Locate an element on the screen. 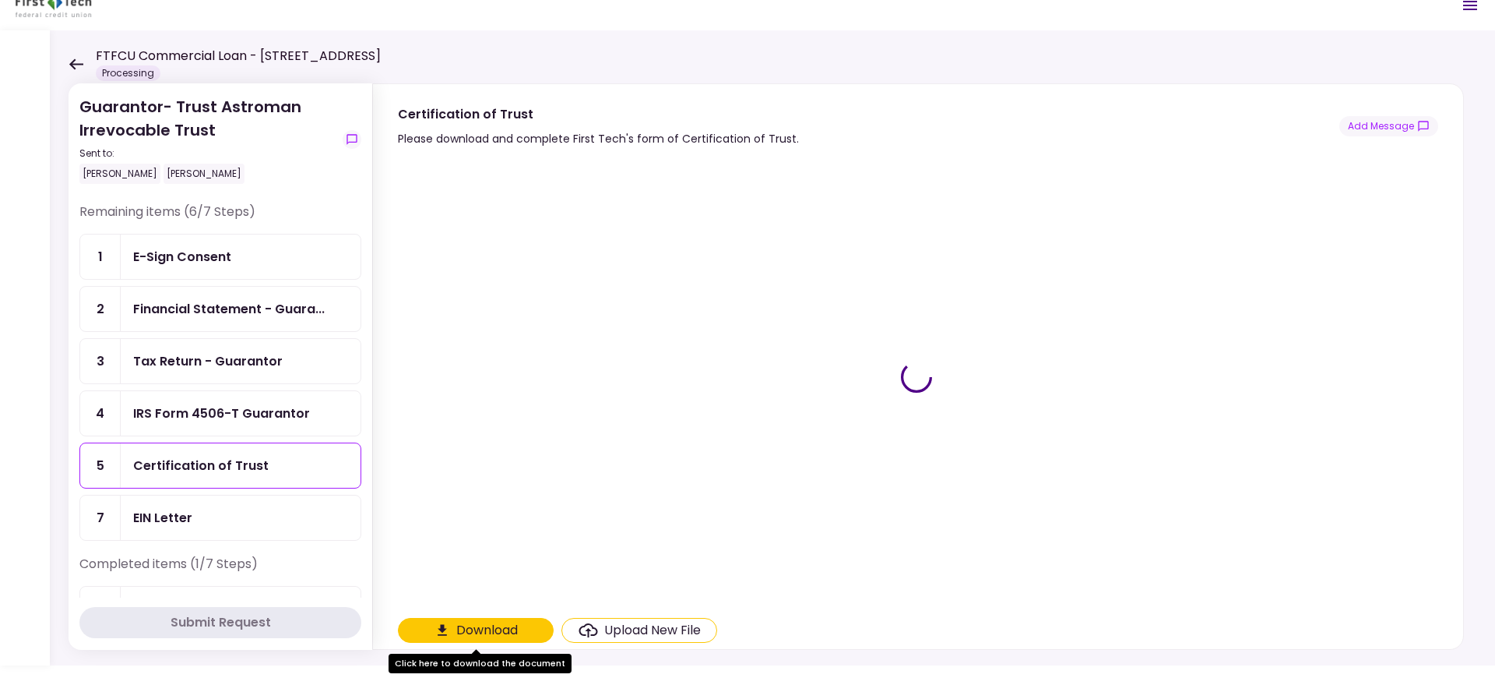  div: Click here to download the document is located at coordinates (480, 663).